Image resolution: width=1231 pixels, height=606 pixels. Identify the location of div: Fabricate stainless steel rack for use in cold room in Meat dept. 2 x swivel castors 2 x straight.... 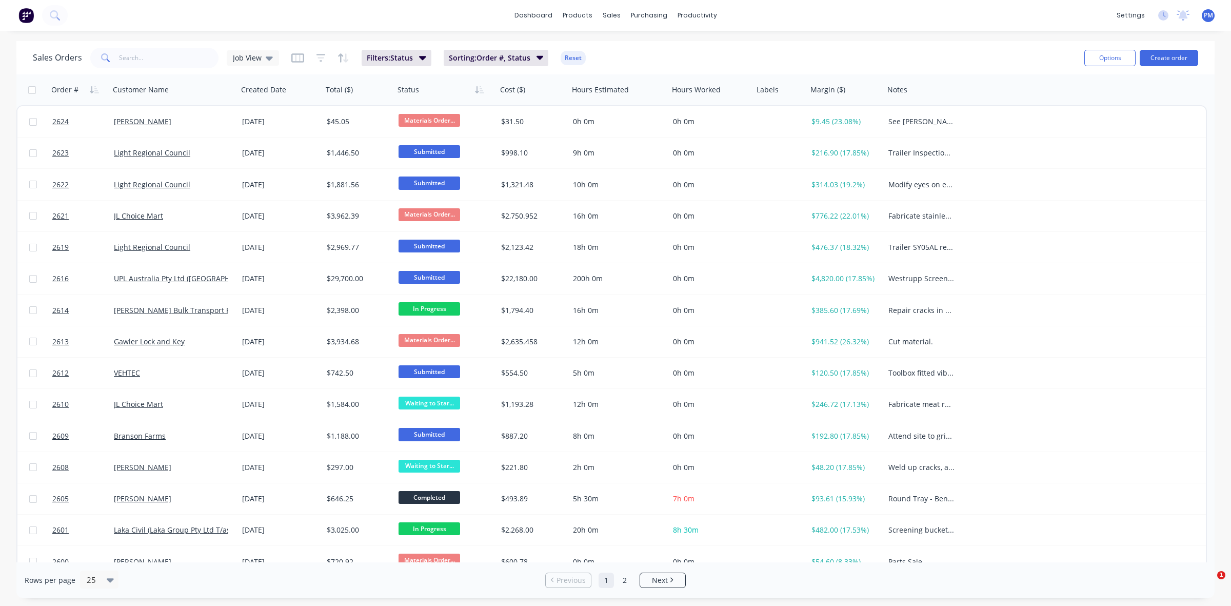
(921, 216).